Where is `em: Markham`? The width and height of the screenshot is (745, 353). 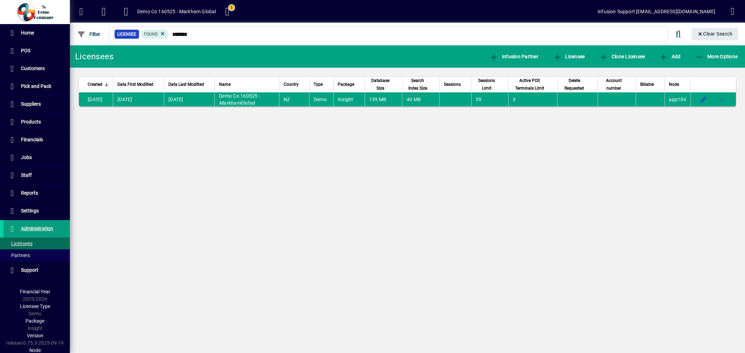 em: Markham is located at coordinates (230, 103).